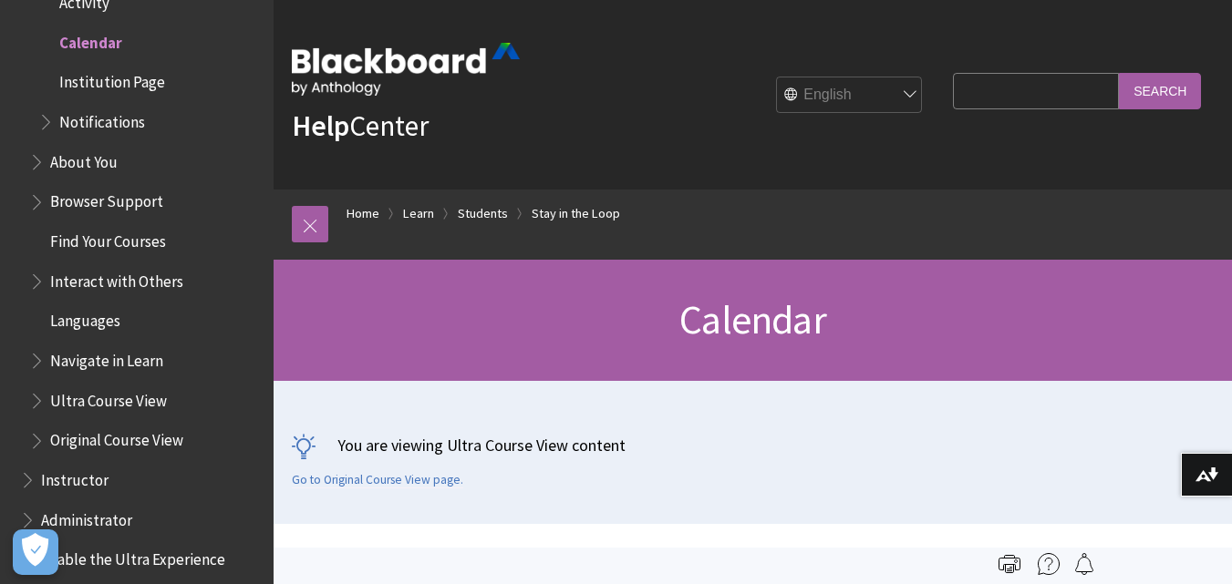 The width and height of the screenshot is (1232, 584). What do you see at coordinates (1160, 90) in the screenshot?
I see `input: Search` at bounding box center [1160, 90].